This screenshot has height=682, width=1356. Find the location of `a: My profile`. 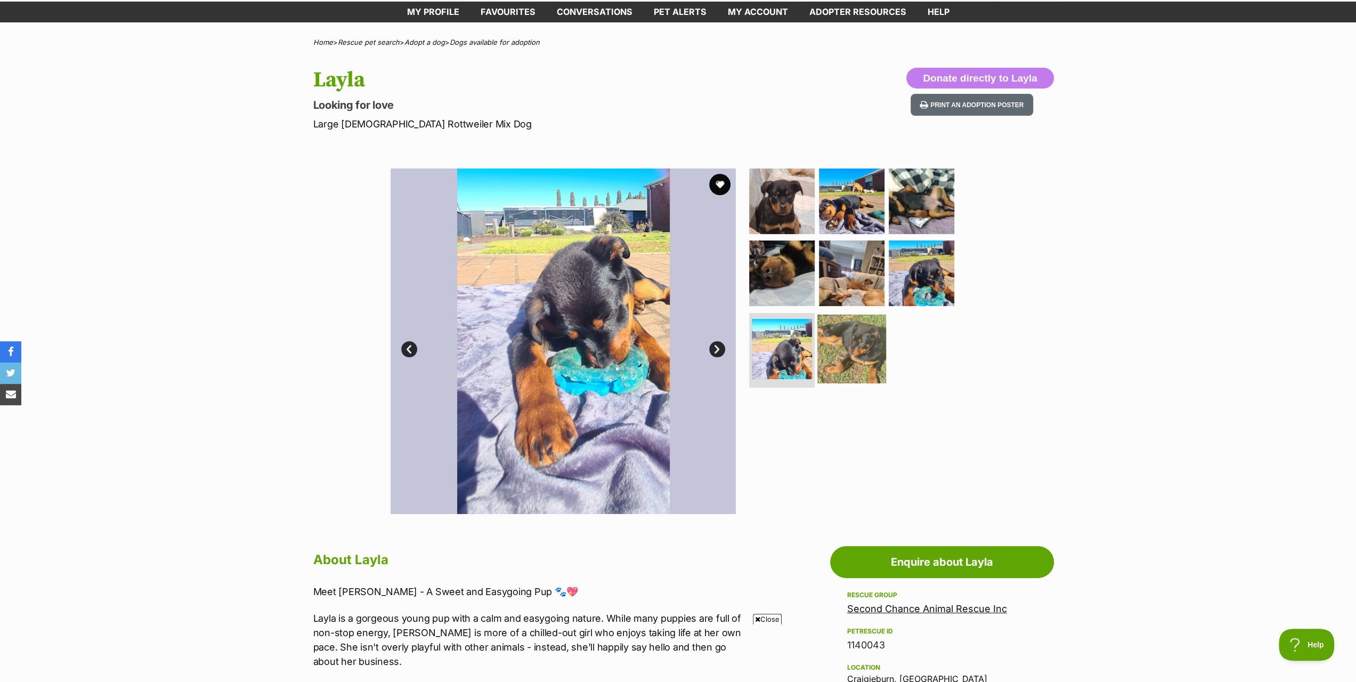

a: My profile is located at coordinates (433, 12).